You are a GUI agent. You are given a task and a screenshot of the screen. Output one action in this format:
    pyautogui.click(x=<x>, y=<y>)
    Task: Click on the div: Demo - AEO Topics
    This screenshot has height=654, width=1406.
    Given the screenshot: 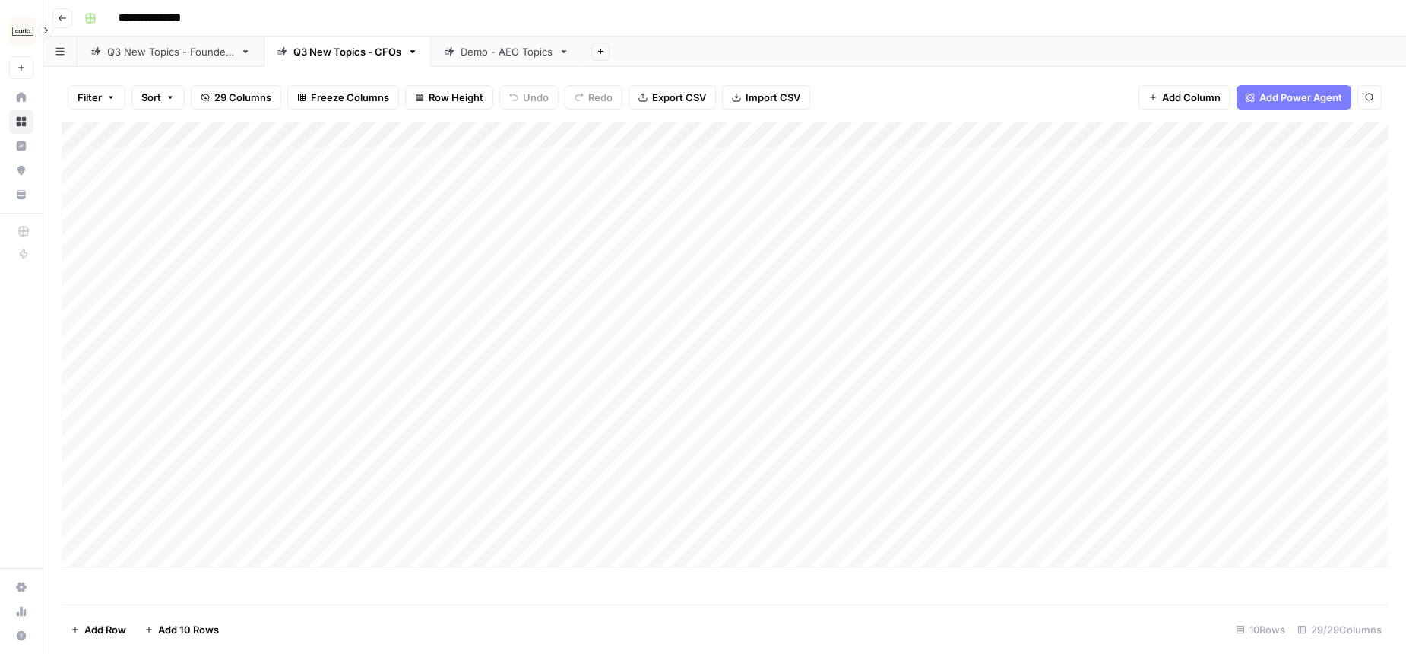 What is the action you would take?
    pyautogui.click(x=506, y=52)
    